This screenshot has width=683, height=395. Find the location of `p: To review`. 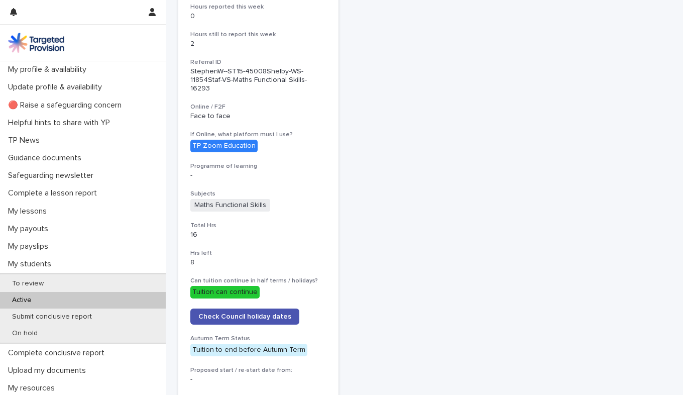

p: To review is located at coordinates (28, 283).